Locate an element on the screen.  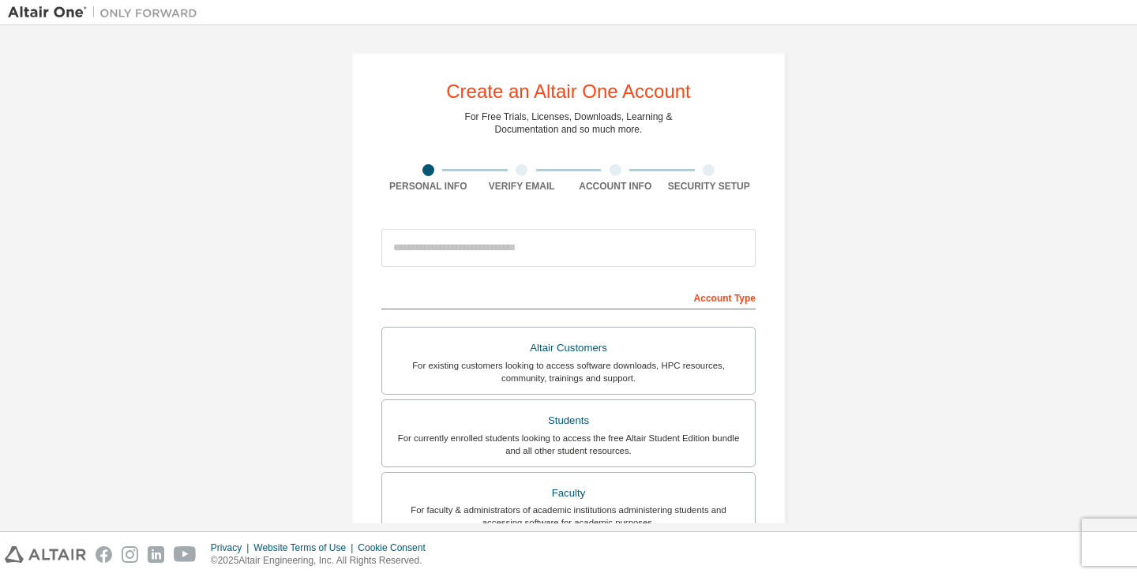
img: youtube.svg is located at coordinates (185, 555).